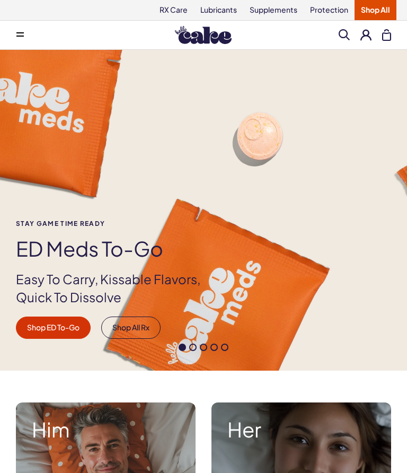 The image size is (407, 473). I want to click on a: Shop ED To-Go, so click(53, 327).